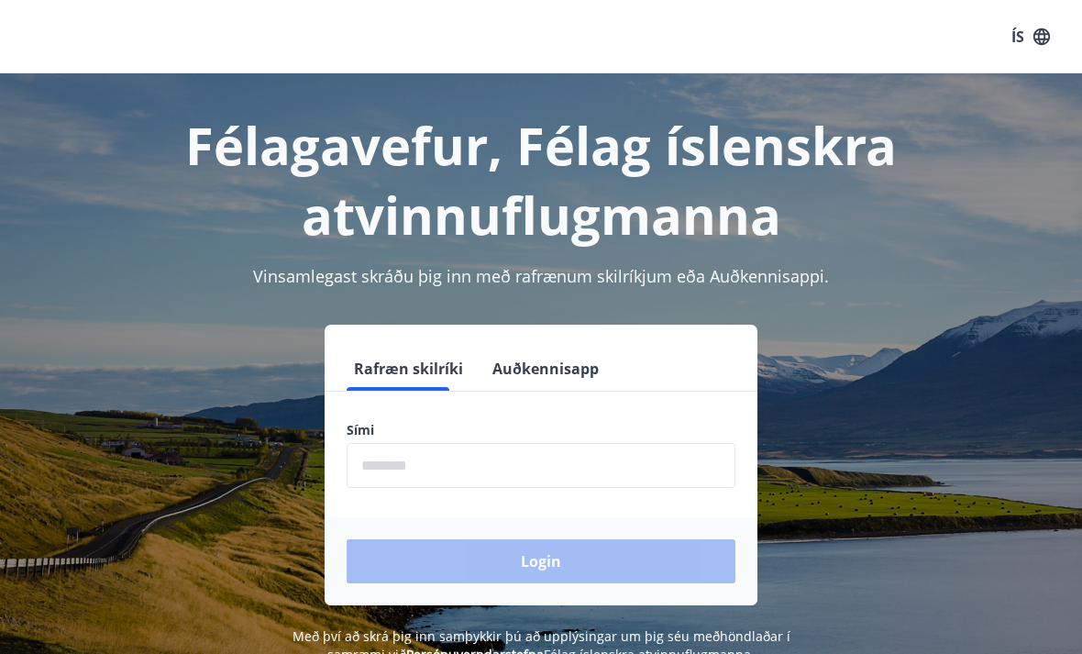 The image size is (1082, 654). Describe the element at coordinates (541, 276) in the screenshot. I see `span: Vinsamlegast skráðu þig inn með rafrænum skilríkjum eða Auðkennisappi.` at that location.